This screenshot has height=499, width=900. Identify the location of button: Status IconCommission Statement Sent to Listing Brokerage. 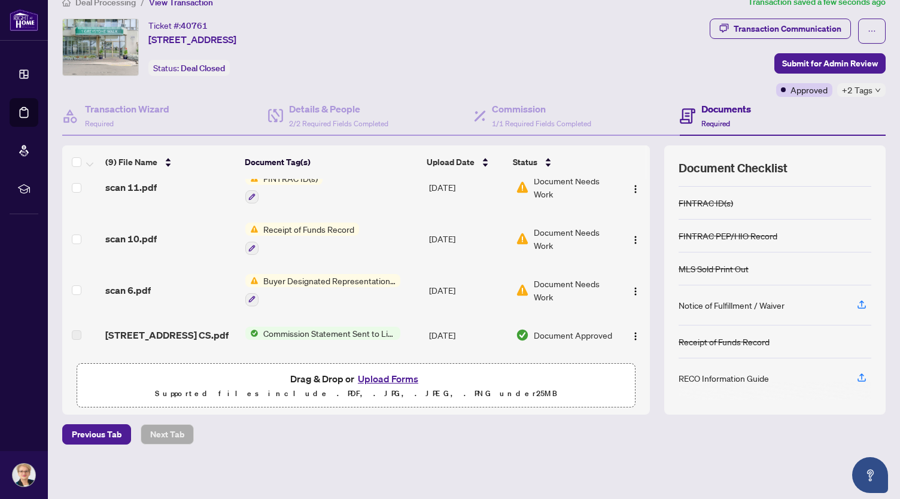
(322, 333).